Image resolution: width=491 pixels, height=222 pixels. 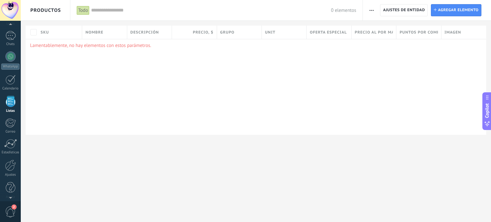 What do you see at coordinates (329, 32) in the screenshot?
I see `span: Oferta especial 1 , $` at bounding box center [329, 32].